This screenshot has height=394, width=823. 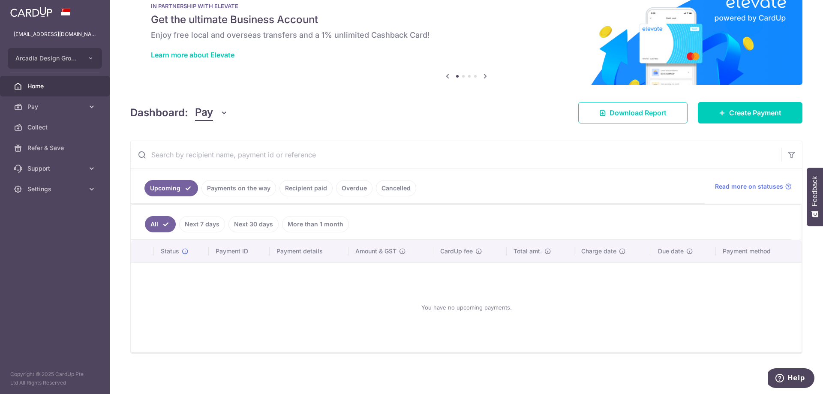 I want to click on a: Read more on statuses, so click(x=754, y=187).